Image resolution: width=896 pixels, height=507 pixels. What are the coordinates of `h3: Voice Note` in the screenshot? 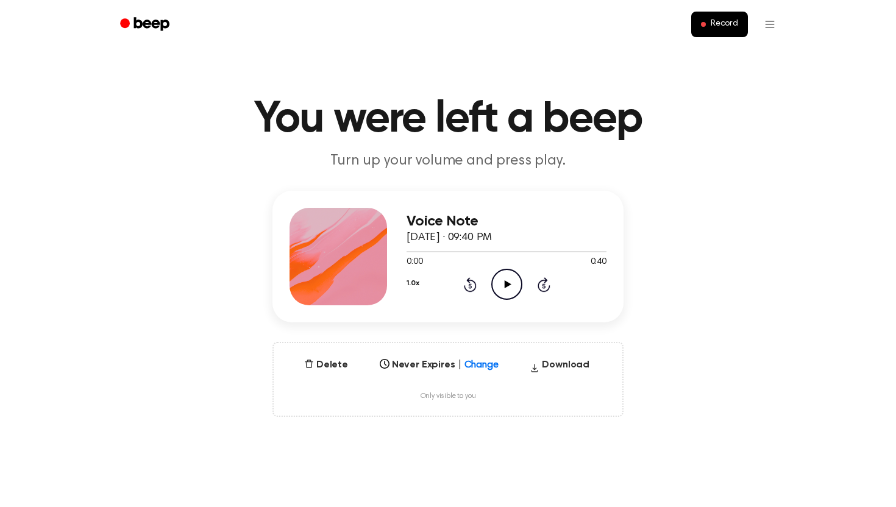 It's located at (506, 221).